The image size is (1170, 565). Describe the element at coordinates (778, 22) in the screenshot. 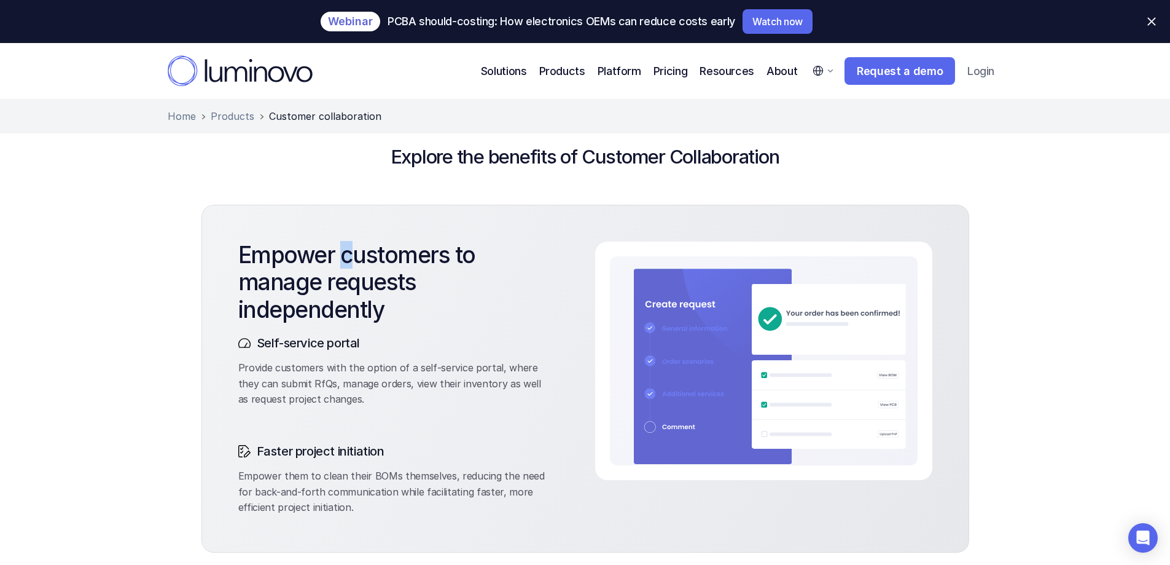

I see `p: Watch now` at that location.